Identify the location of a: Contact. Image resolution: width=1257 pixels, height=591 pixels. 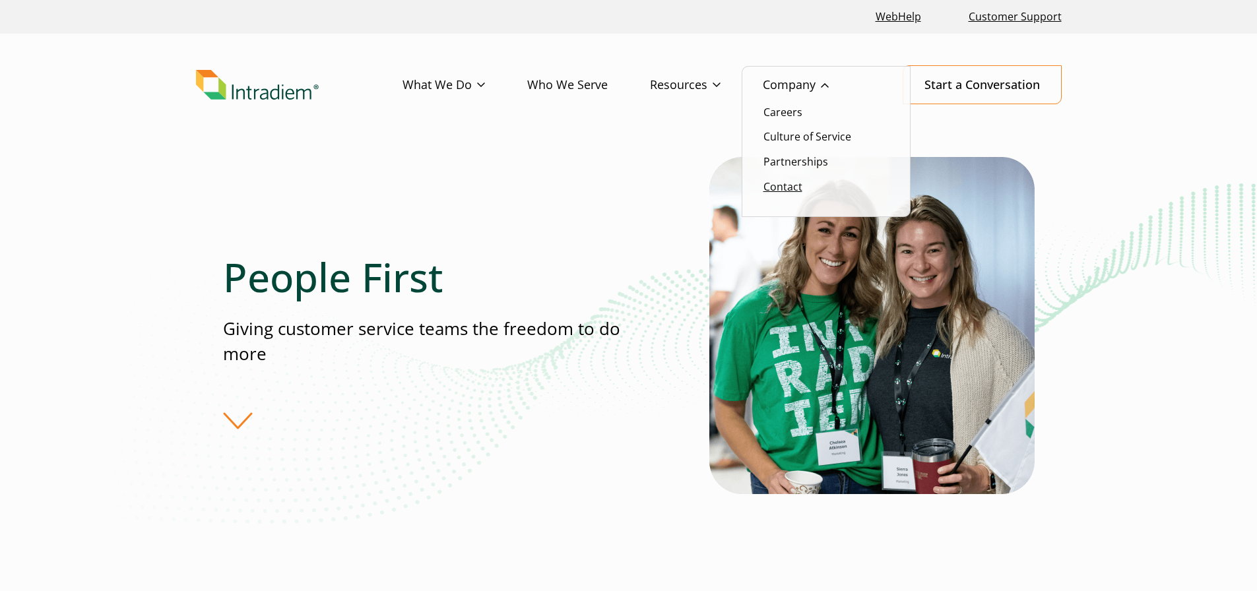
(783, 187).